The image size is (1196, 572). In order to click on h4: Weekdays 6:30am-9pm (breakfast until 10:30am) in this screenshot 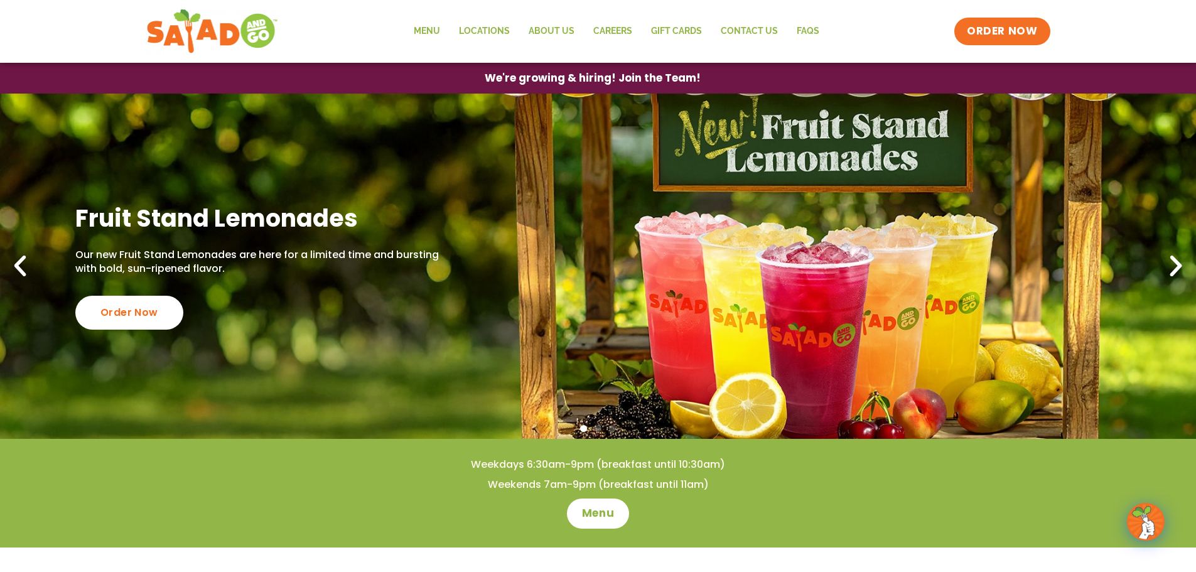, I will do `click(598, 465)`.